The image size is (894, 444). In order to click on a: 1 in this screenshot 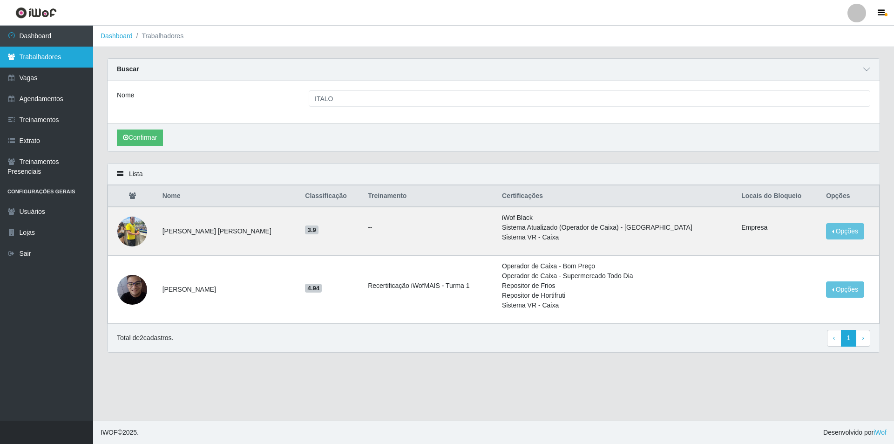, I will do `click(849, 338)`.